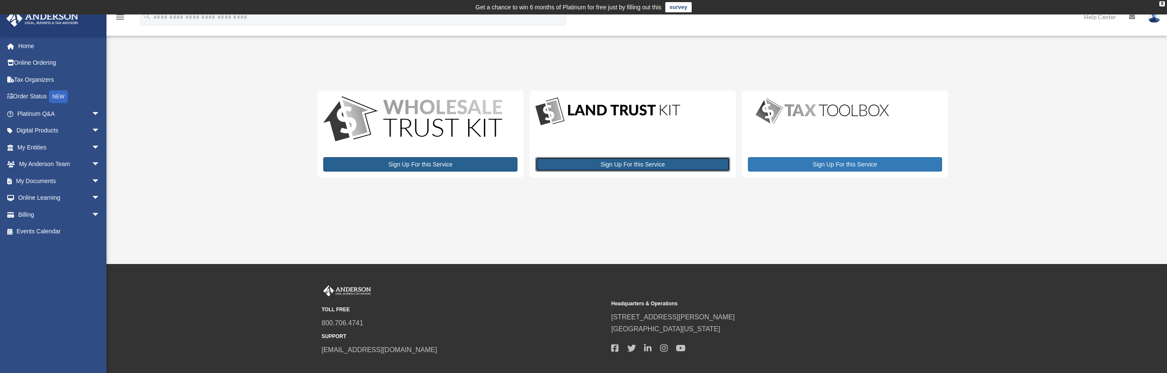  Describe the element at coordinates (59, 147) in the screenshot. I see `a: My Entitiesarrow_drop_down` at that location.